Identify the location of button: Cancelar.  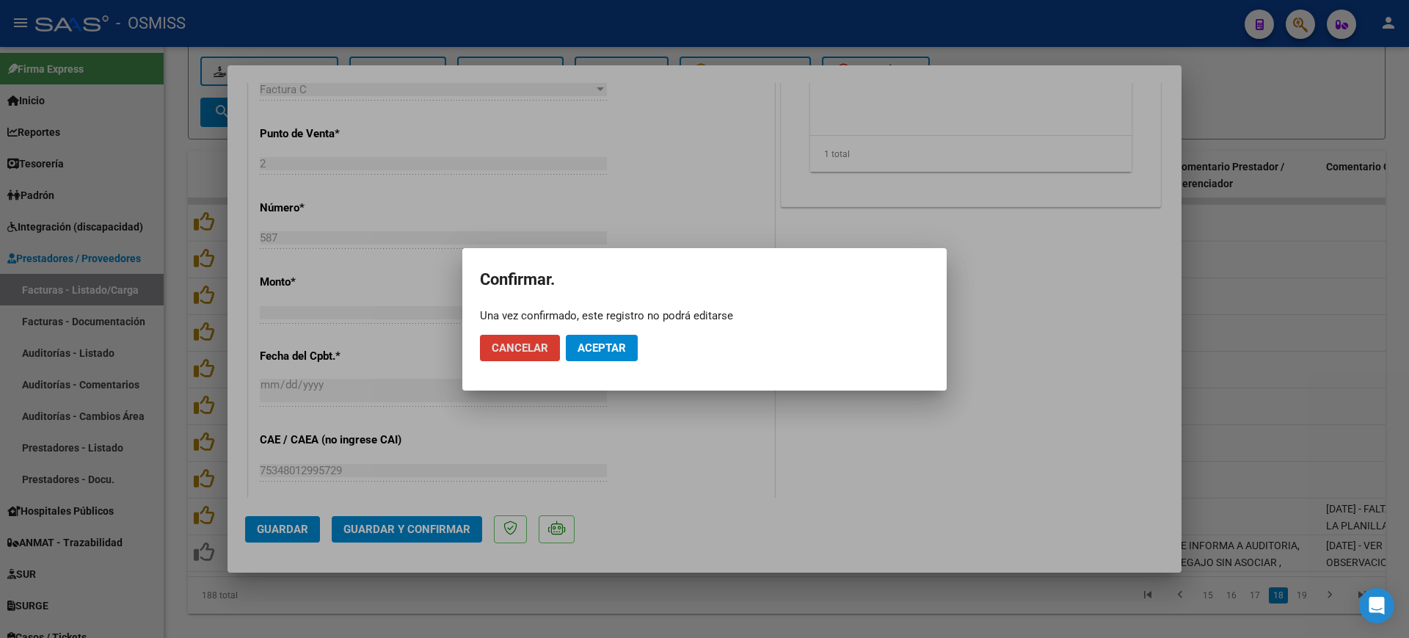
(520, 348).